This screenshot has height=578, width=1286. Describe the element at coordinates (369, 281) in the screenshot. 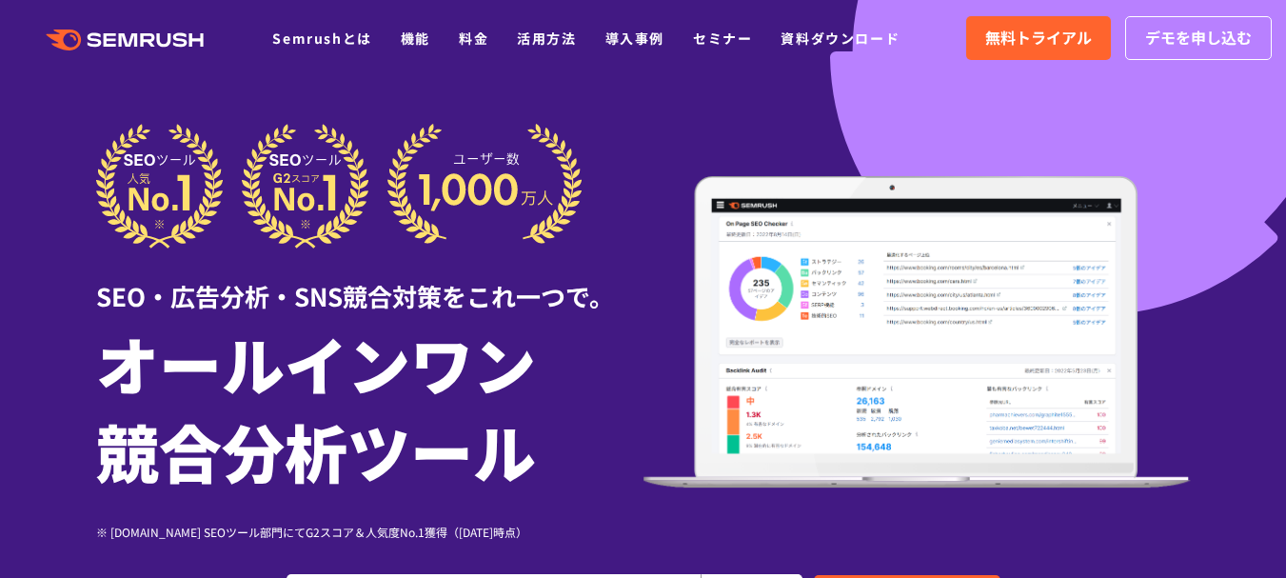

I see `div: SEO・広告分析・SNS競合対策をこれ一つで。` at that location.